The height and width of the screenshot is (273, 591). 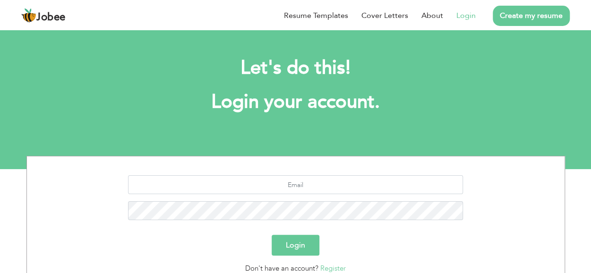 What do you see at coordinates (333, 268) in the screenshot?
I see `a: Register` at bounding box center [333, 268].